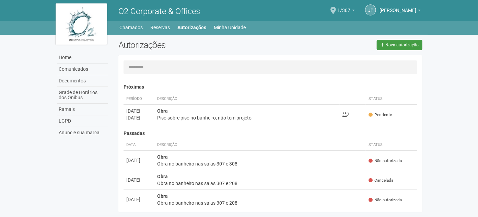 The image size is (478, 217). What do you see at coordinates (131, 27) in the screenshot?
I see `a: Chamados` at bounding box center [131, 27].